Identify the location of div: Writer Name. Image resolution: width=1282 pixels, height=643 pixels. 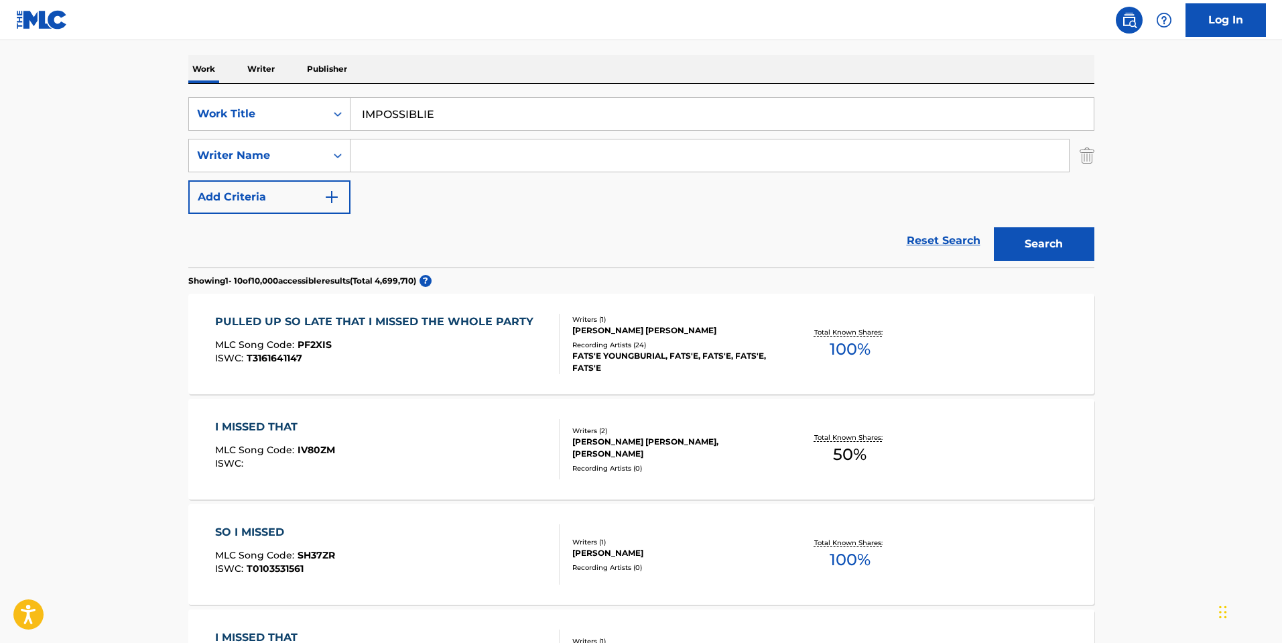
(257, 156).